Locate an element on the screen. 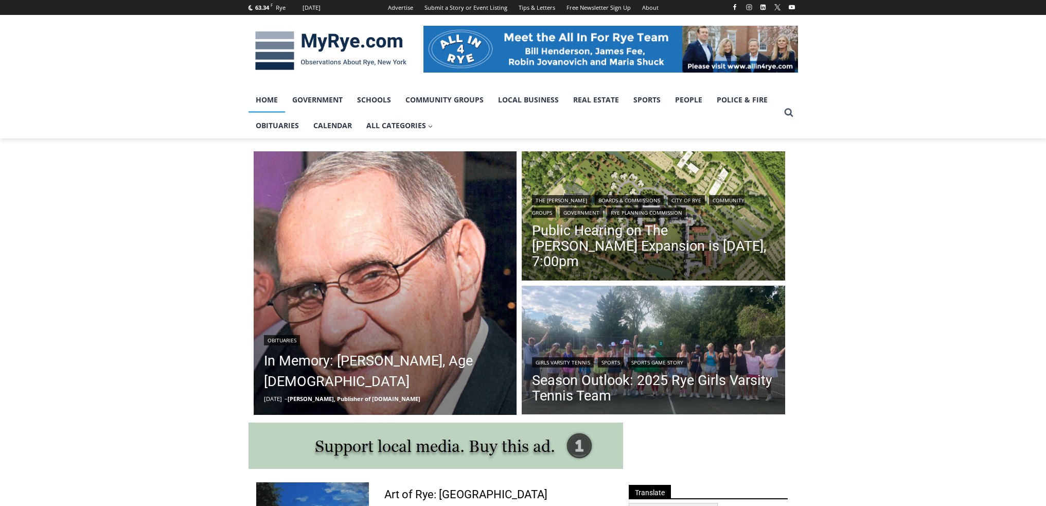  a: Calendar is located at coordinates (332, 125).